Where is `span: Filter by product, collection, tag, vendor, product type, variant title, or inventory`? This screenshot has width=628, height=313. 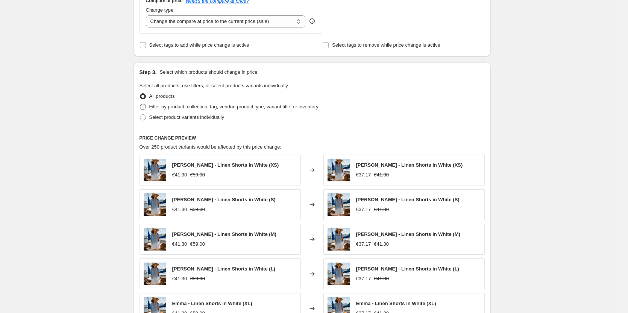
span: Filter by product, collection, tag, vendor, product type, variant title, or inventory is located at coordinates (234, 106).